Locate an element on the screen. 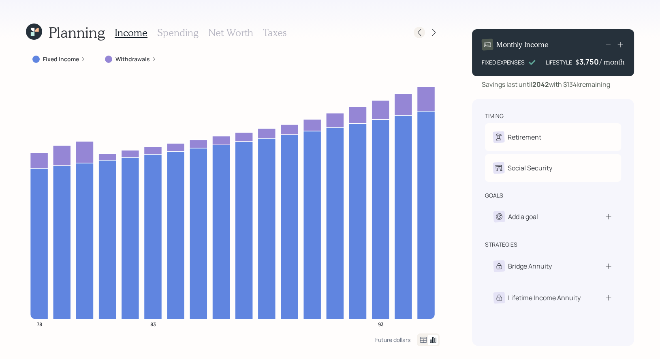 The height and width of the screenshot is (359, 660). h3: Net Worth is located at coordinates (231, 32).